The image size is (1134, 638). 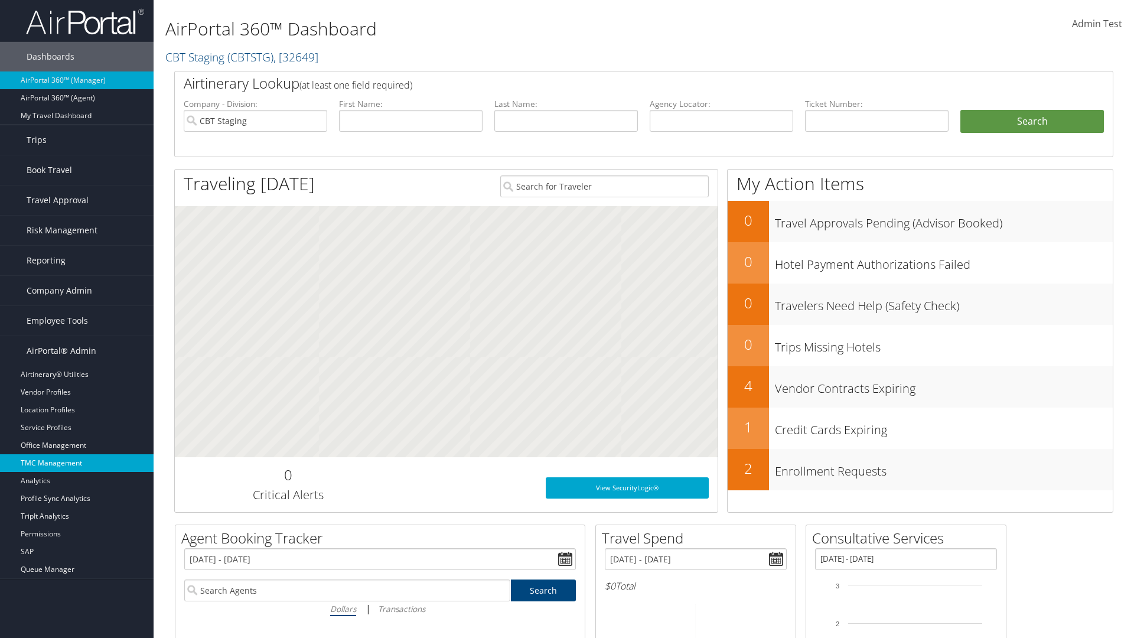 What do you see at coordinates (876, 104) in the screenshot?
I see `label: Ticket Number:` at bounding box center [876, 104].